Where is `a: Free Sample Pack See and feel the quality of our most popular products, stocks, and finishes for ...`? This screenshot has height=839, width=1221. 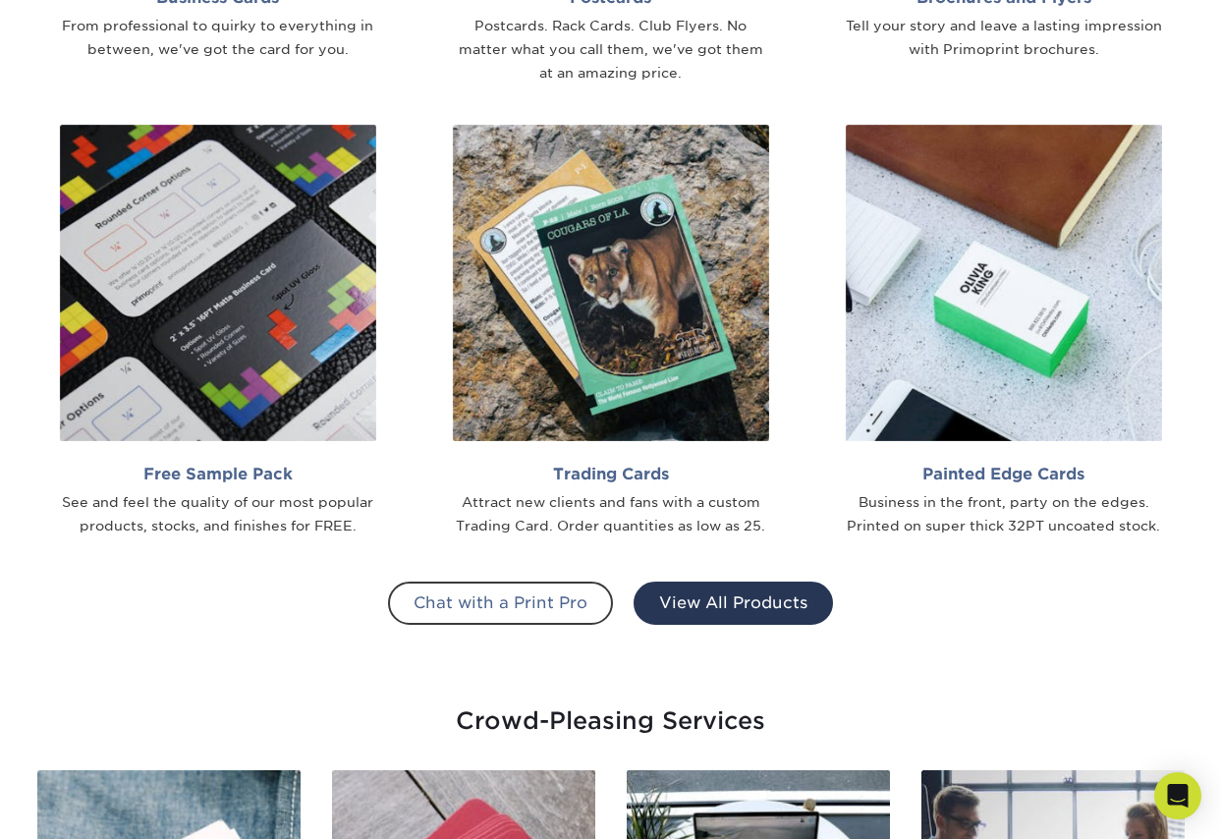
a: Free Sample Pack See and feel the quality of our most popular products, stocks, and finishes for ... is located at coordinates (218, 331).